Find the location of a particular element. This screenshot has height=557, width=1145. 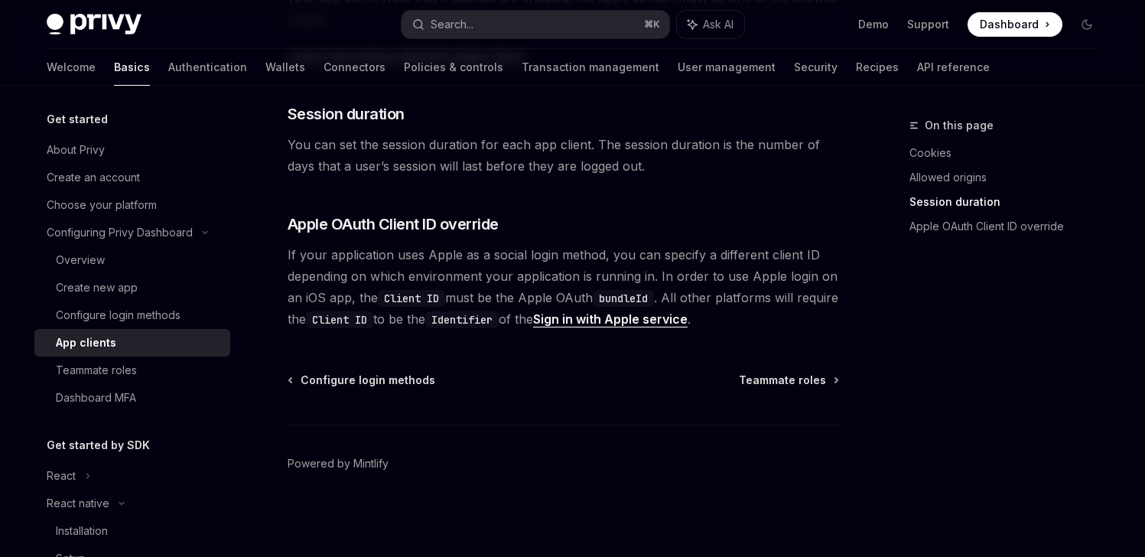

a: Session duration is located at coordinates (1010, 202).